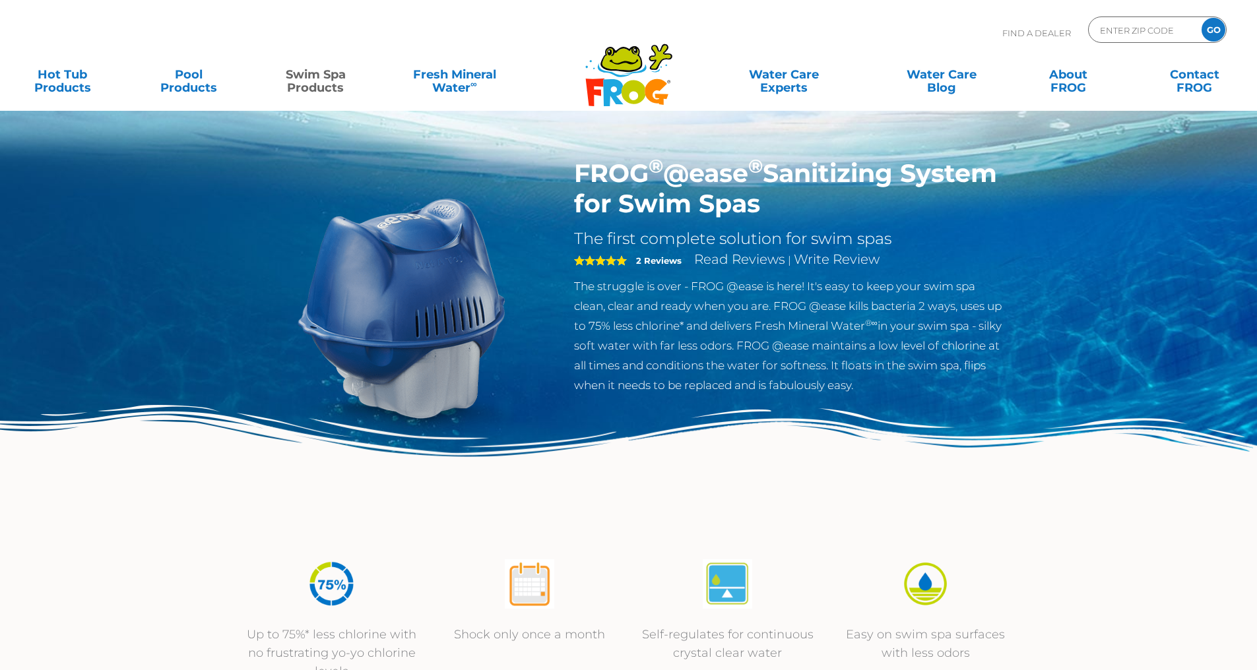  I want to click on img: Shock Only Once a Month — FROG® Easy Water Care Benefit, so click(529, 584).